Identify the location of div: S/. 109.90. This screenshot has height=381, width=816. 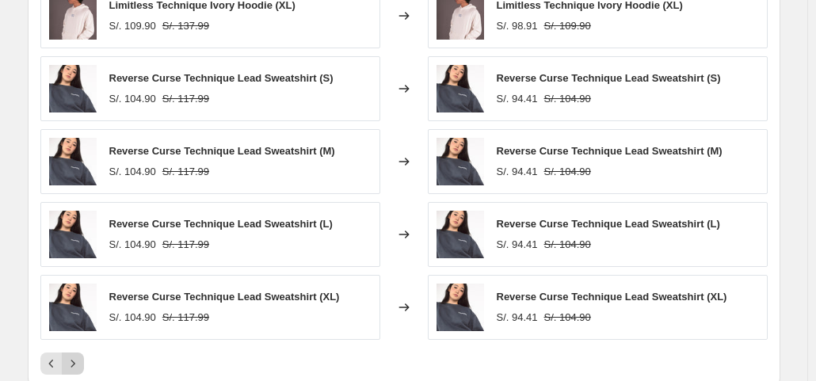
(132, 26).